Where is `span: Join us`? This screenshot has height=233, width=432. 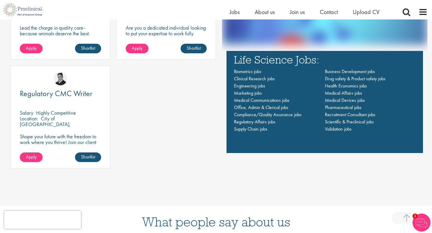 span: Join us is located at coordinates (297, 12).